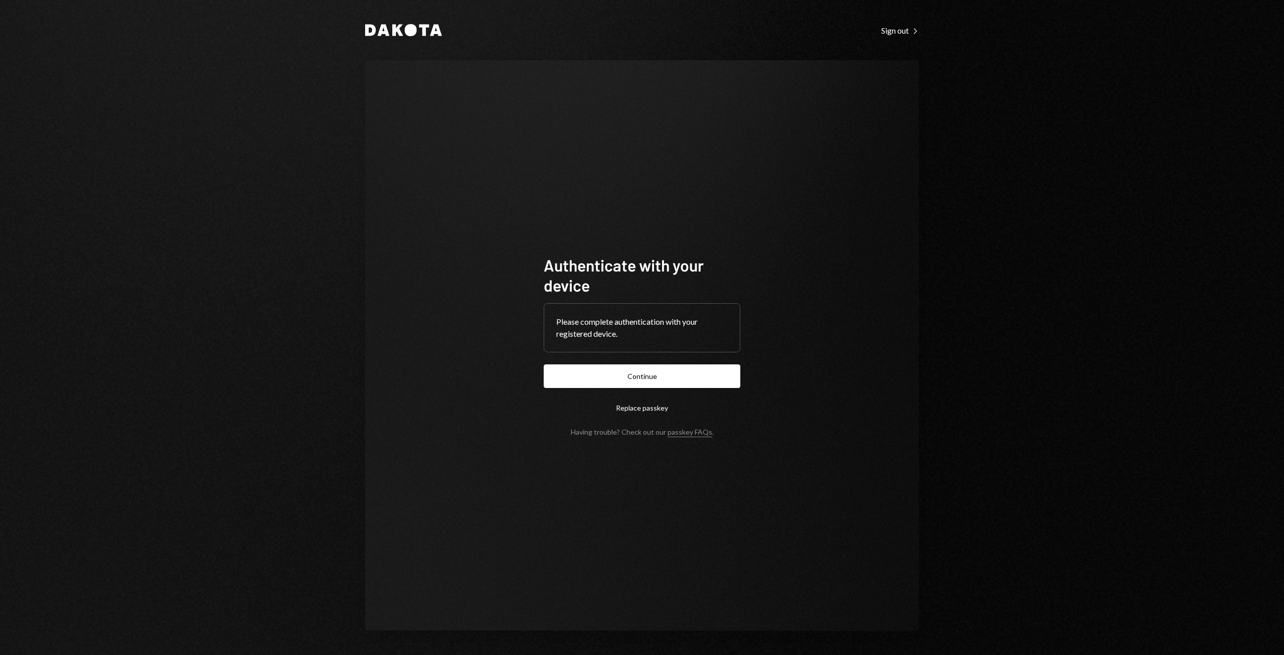 The height and width of the screenshot is (655, 1284). I want to click on div: Having trouble? Check out our ., so click(642, 431).